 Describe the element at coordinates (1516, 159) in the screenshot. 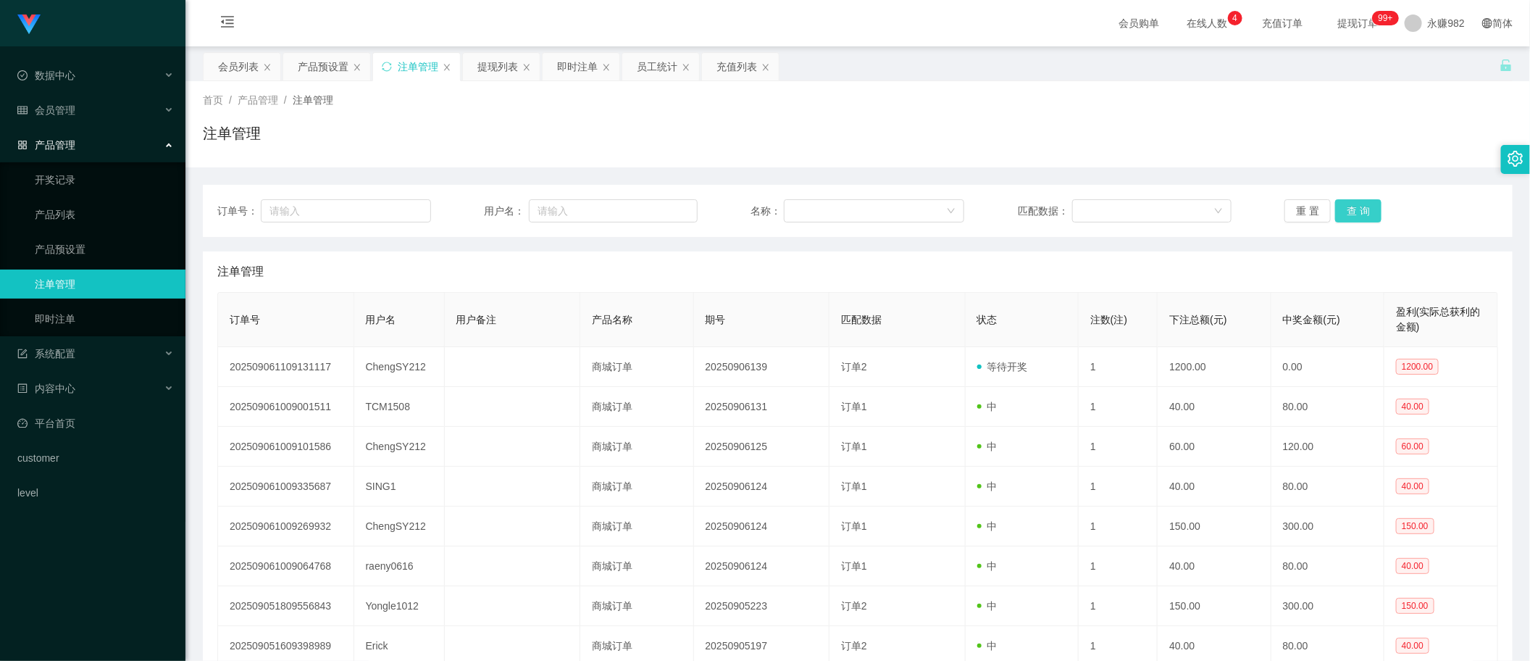

I see `i: 图标: setting` at that location.